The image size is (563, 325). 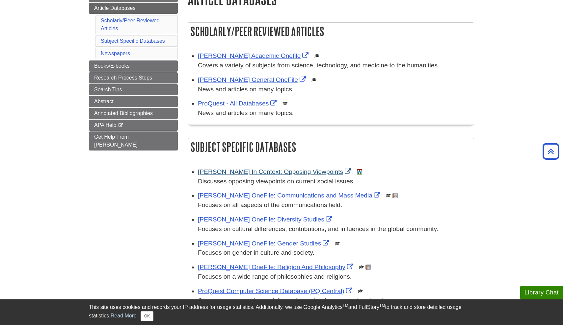 What do you see at coordinates (108, 89) in the screenshot?
I see `span: Search Tips` at bounding box center [108, 89].